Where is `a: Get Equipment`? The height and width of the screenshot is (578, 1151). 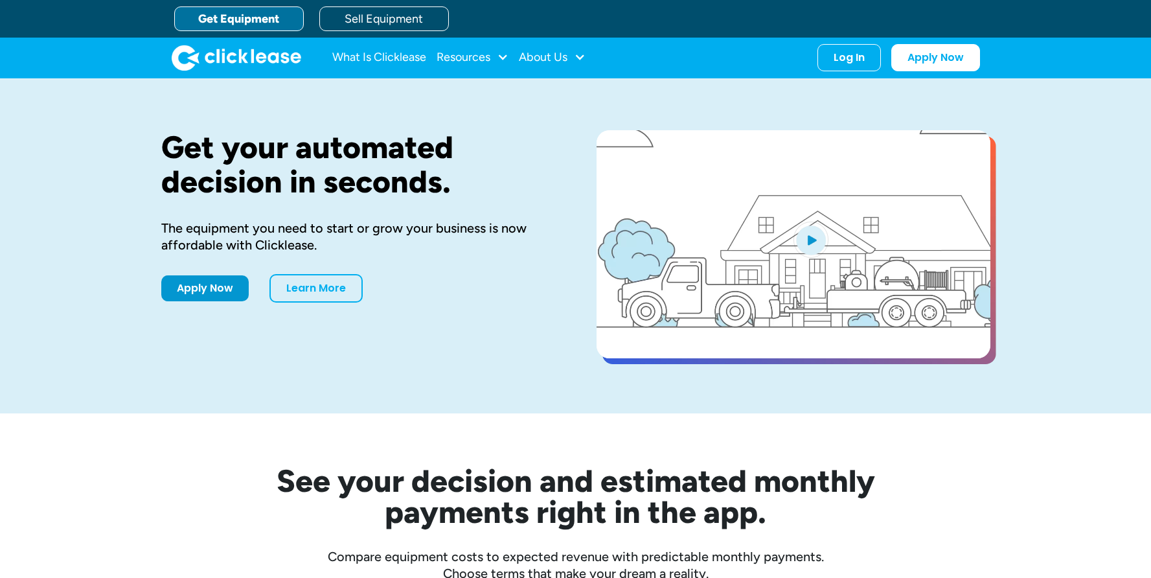
a: Get Equipment is located at coordinates (239, 19).